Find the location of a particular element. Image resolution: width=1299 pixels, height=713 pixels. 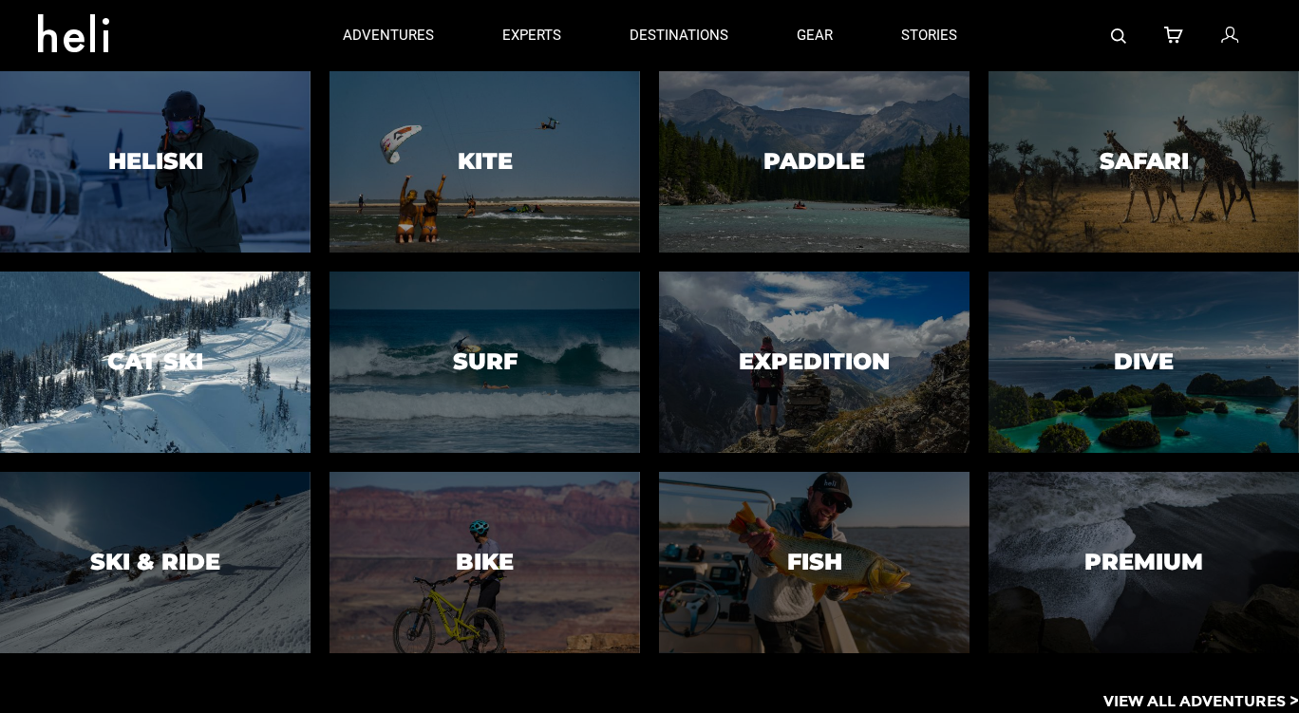

h3: Bike is located at coordinates (484, 562).